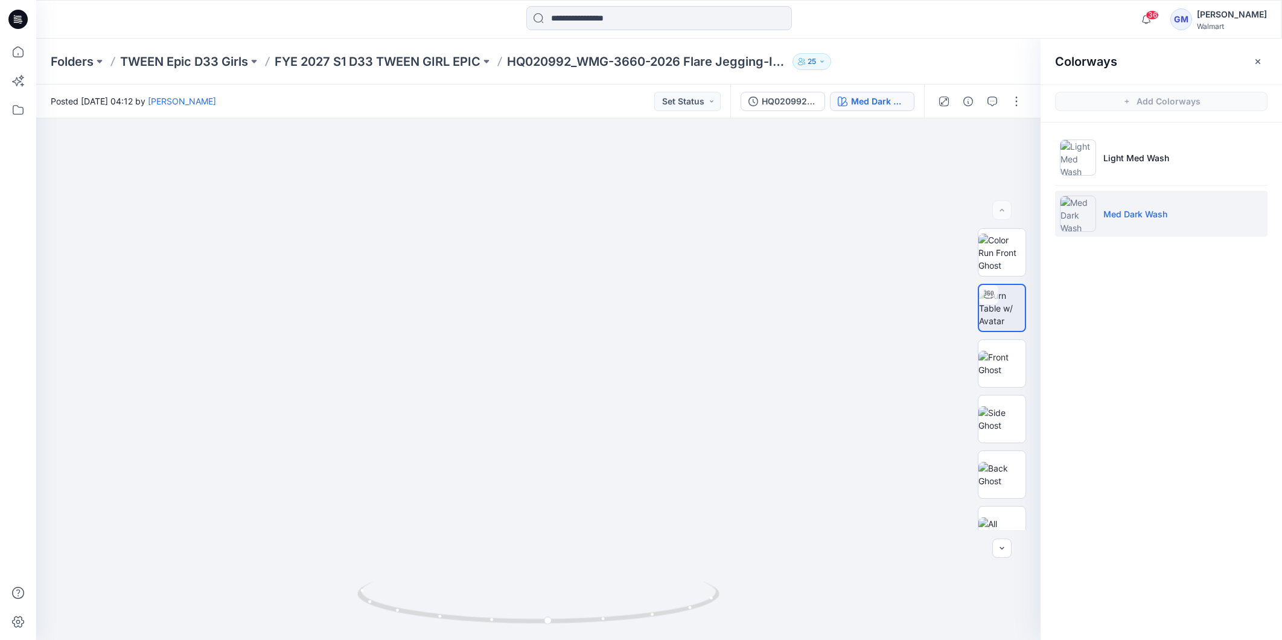 Image resolution: width=1282 pixels, height=640 pixels. What do you see at coordinates (790, 101) in the screenshot?
I see `div: HQ020992_Flare Jegging-Inseam 24_Full Colorway` at bounding box center [790, 101].